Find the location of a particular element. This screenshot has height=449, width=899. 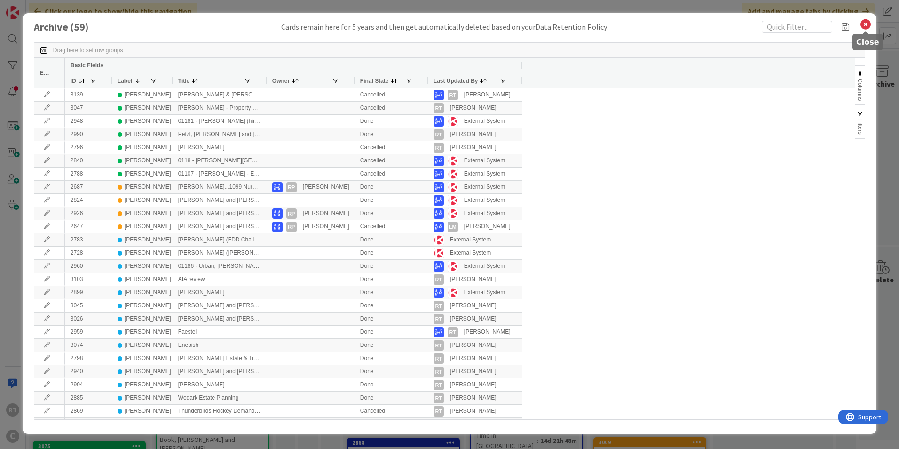

span: Basic Fields is located at coordinates (87, 65).